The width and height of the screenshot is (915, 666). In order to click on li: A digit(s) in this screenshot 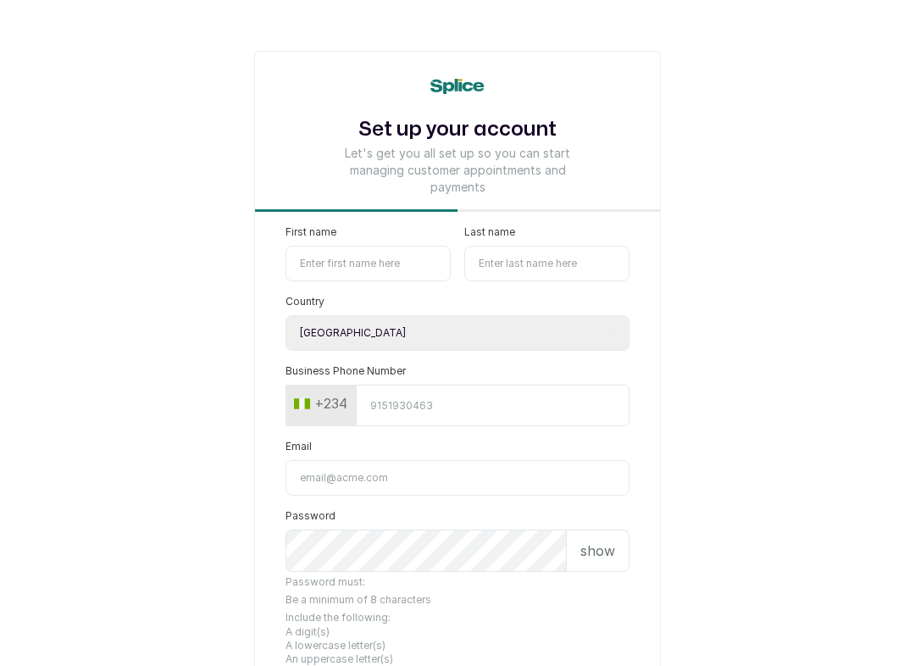, I will do `click(457, 632)`.